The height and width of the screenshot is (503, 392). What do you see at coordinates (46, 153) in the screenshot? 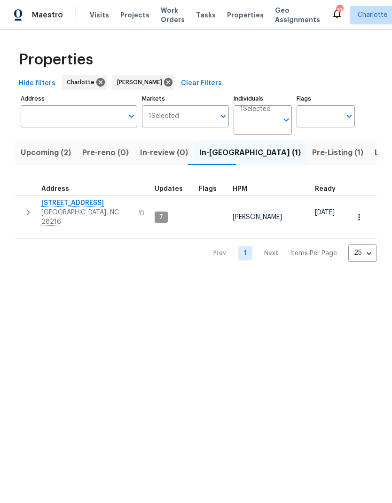
I see `span: Upcoming (2)` at bounding box center [46, 153].